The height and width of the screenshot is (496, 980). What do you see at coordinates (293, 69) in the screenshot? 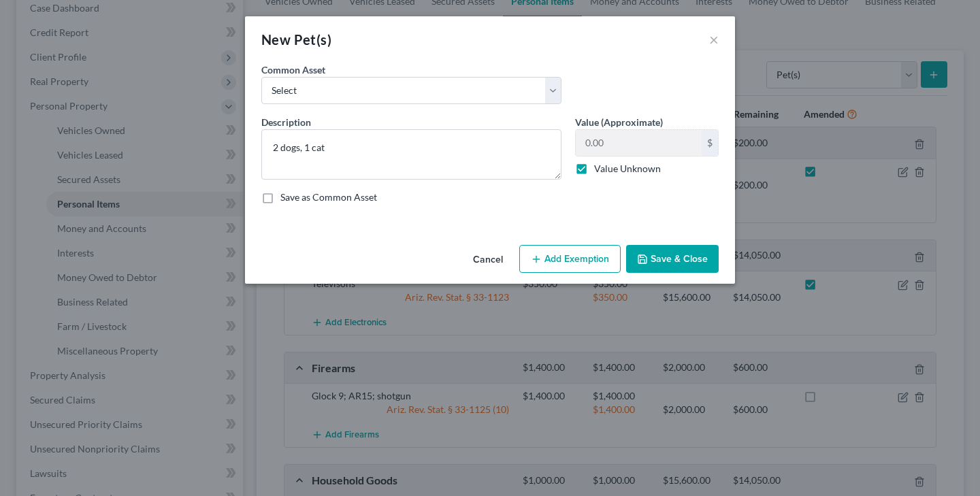
I see `label: Common Asset` at bounding box center [293, 69].